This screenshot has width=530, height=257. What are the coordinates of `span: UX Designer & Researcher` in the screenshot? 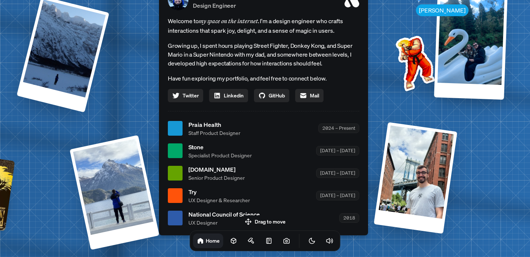 It's located at (219, 200).